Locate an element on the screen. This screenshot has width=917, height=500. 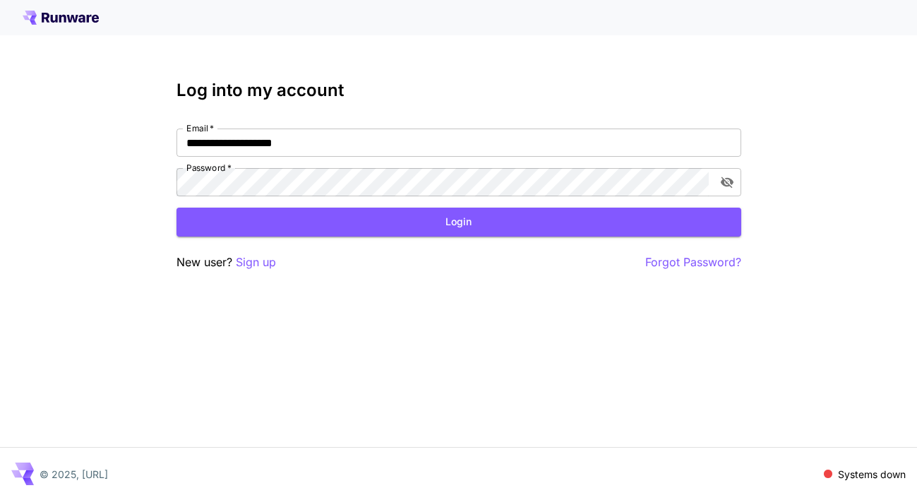
p: Systems down is located at coordinates (872, 474).